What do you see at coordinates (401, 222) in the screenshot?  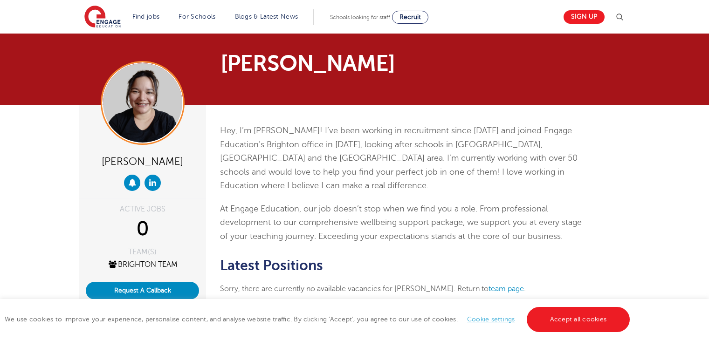 I see `span: At Engage Education, our job doesn’t stop when we find you a role. From professional development ...` at bounding box center [401, 222].